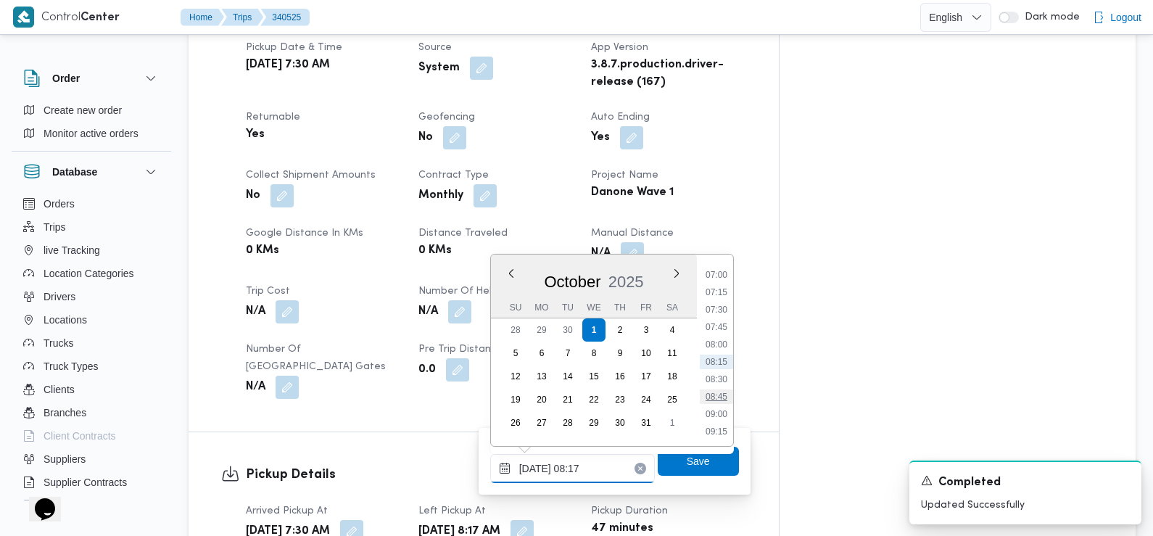  What do you see at coordinates (568, 307) in the screenshot?
I see `div: Tu` at bounding box center [568, 307].